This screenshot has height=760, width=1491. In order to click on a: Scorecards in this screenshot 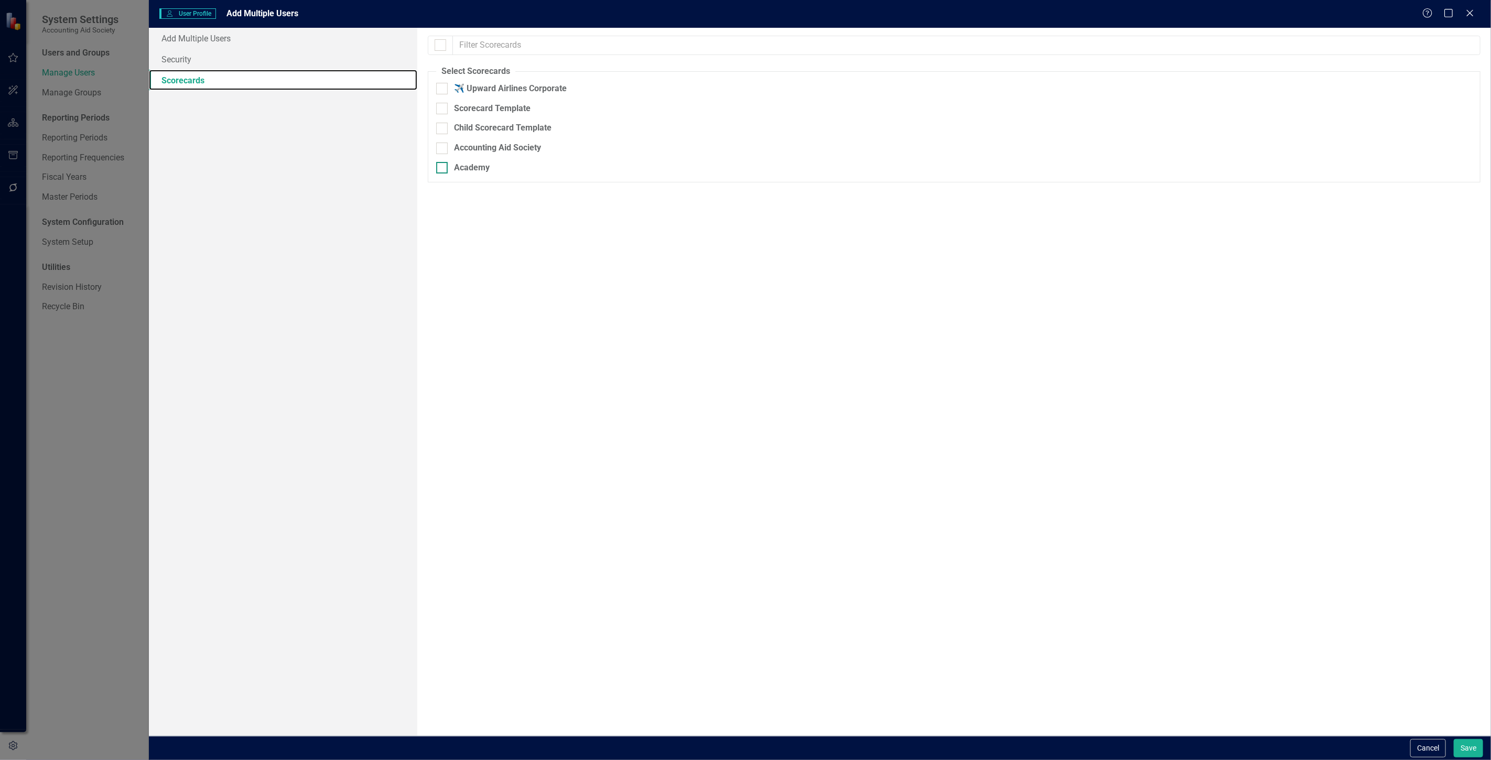, I will do `click(283, 80)`.